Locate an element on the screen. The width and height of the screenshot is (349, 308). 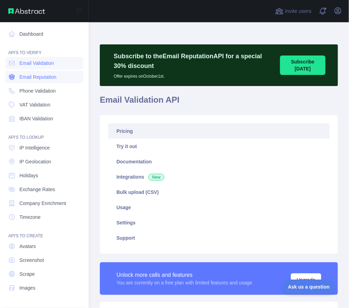
span: Company Enrichment is located at coordinates (43, 203).